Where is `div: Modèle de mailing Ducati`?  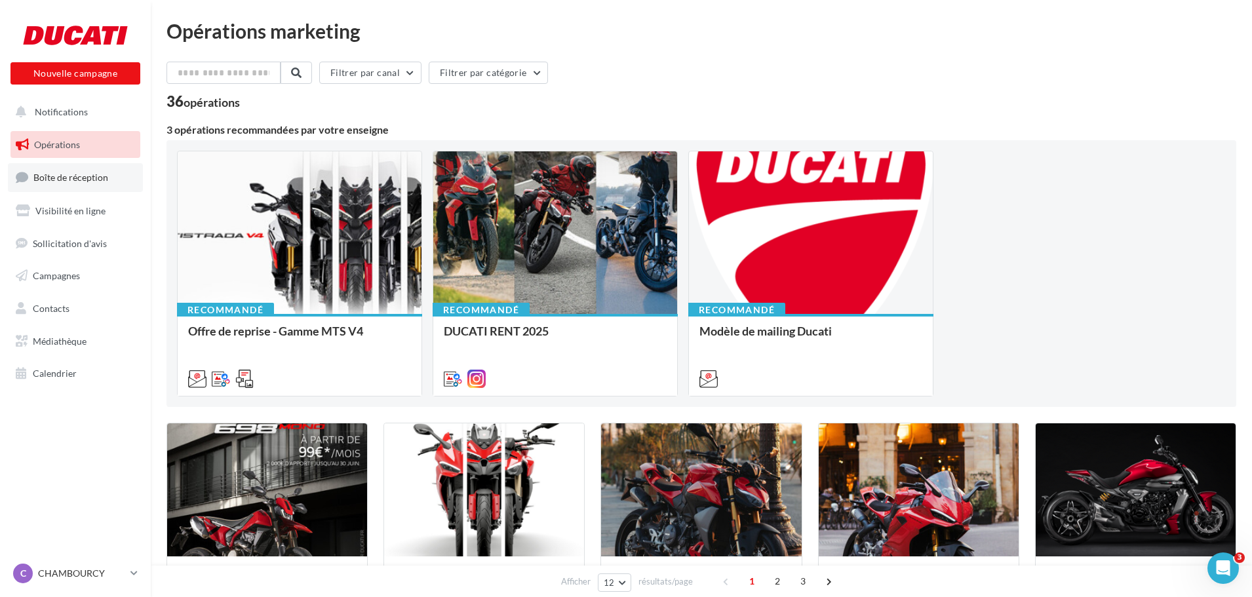 div: Modèle de mailing Ducati is located at coordinates (811, 338).